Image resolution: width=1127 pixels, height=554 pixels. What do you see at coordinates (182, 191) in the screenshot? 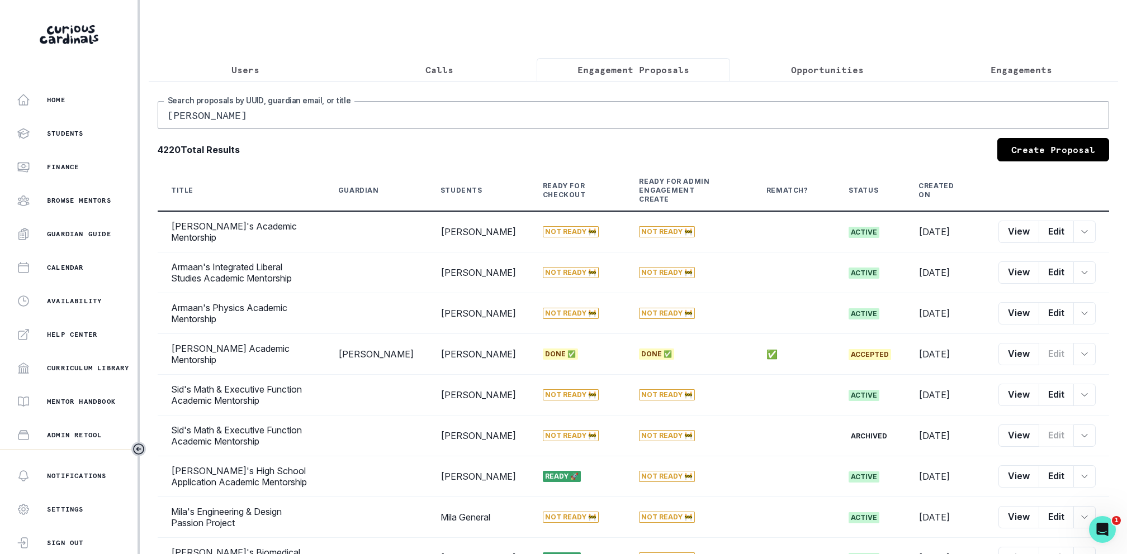
I see `div: Title` at bounding box center [182, 191].